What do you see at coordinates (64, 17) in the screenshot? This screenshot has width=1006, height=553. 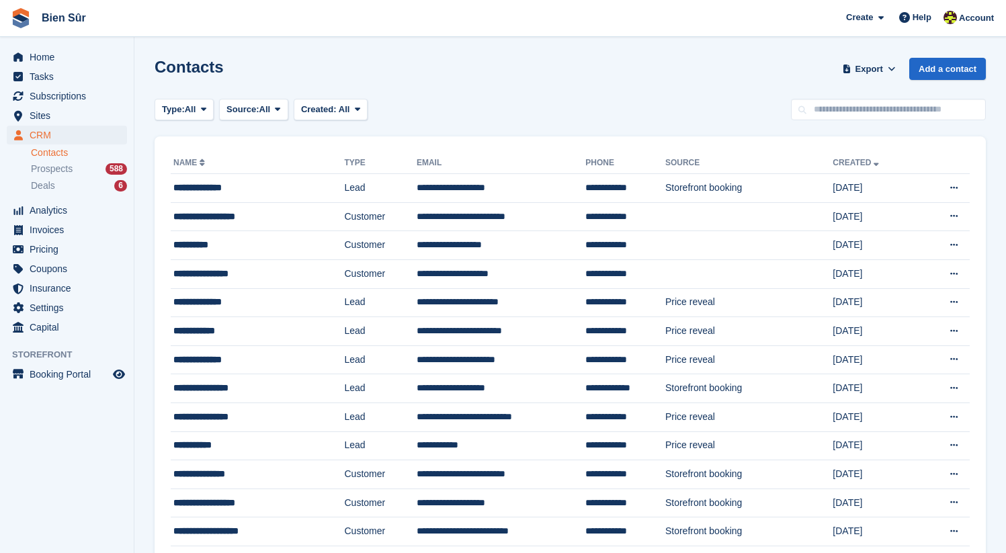 I see `a: Bien Sûr` at bounding box center [64, 17].